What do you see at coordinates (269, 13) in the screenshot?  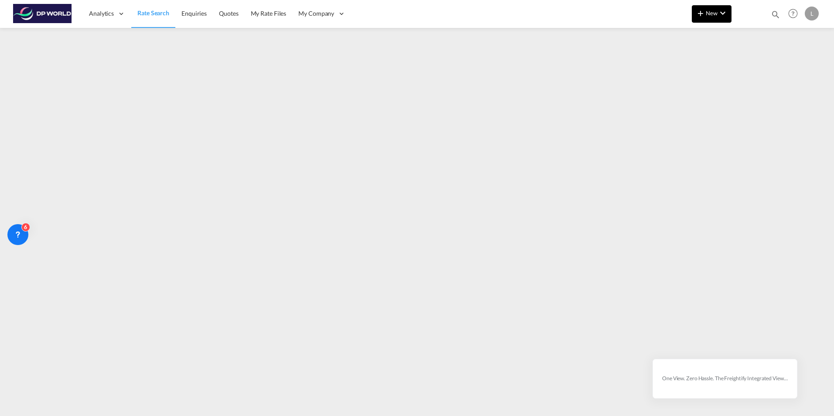 I see `span: My Rate Files` at bounding box center [269, 13].